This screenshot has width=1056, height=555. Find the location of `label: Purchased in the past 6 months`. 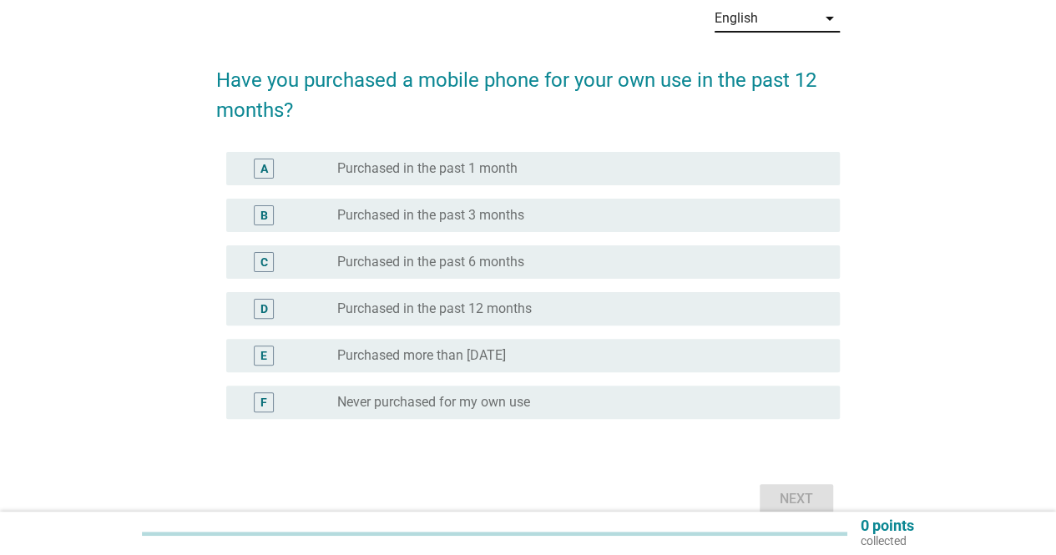

label: Purchased in the past 6 months is located at coordinates (431, 262).